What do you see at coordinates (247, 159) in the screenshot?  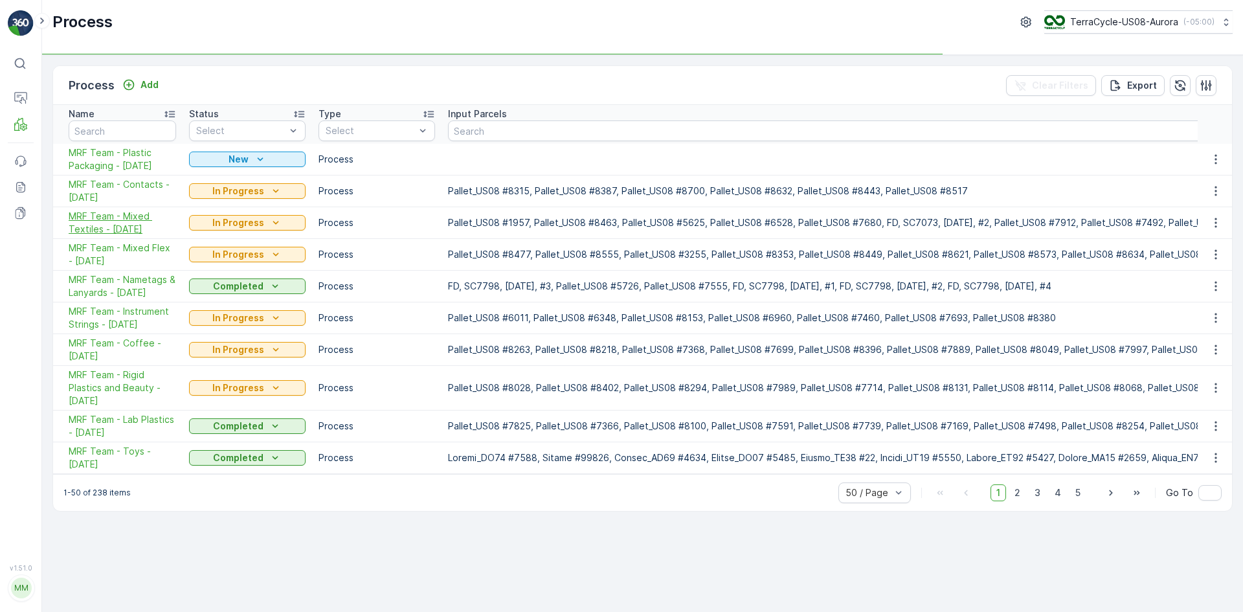 I see `button: New` at bounding box center [247, 159].